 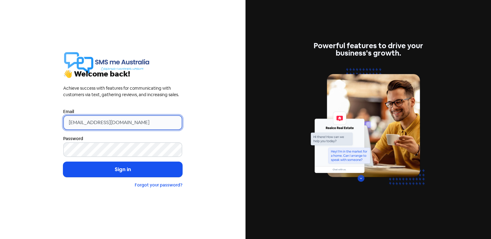 What do you see at coordinates (368, 49) in the screenshot?
I see `div: Powerful features to drive your business's growth.` at bounding box center [368, 49].